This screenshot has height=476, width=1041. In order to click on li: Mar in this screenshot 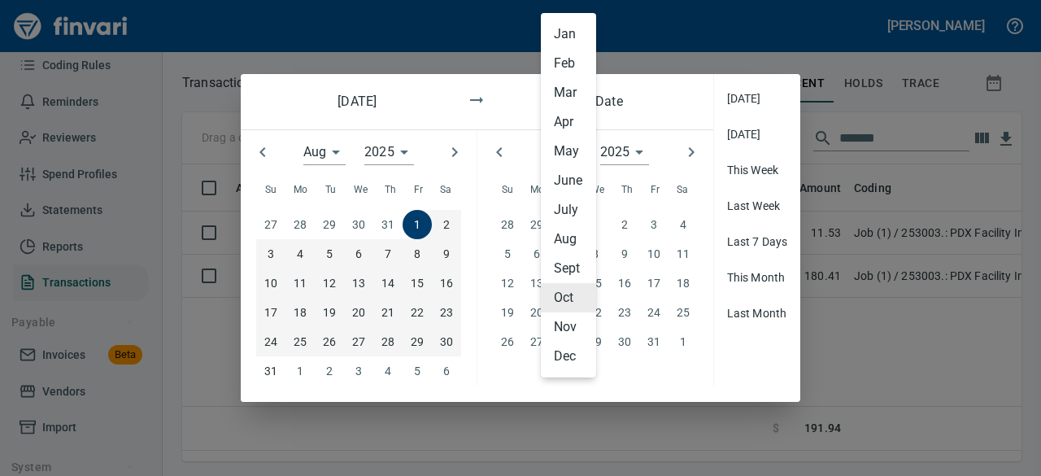, I will do `click(569, 93)`.